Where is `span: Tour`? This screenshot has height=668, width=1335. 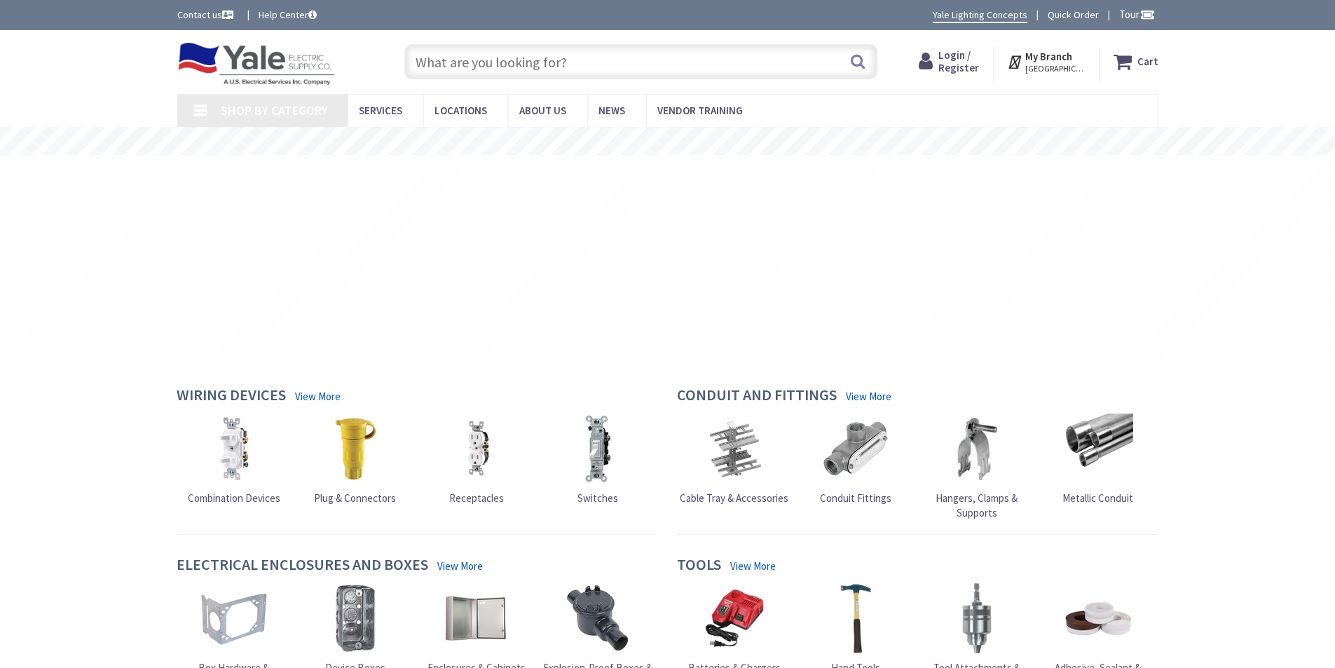 span: Tour is located at coordinates (1137, 14).